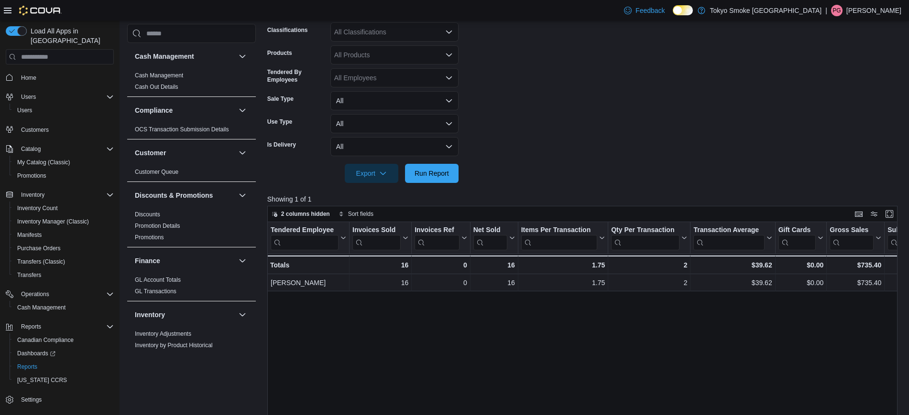 The image size is (909, 415). I want to click on button: Keyboard shortcuts, so click(858, 214).